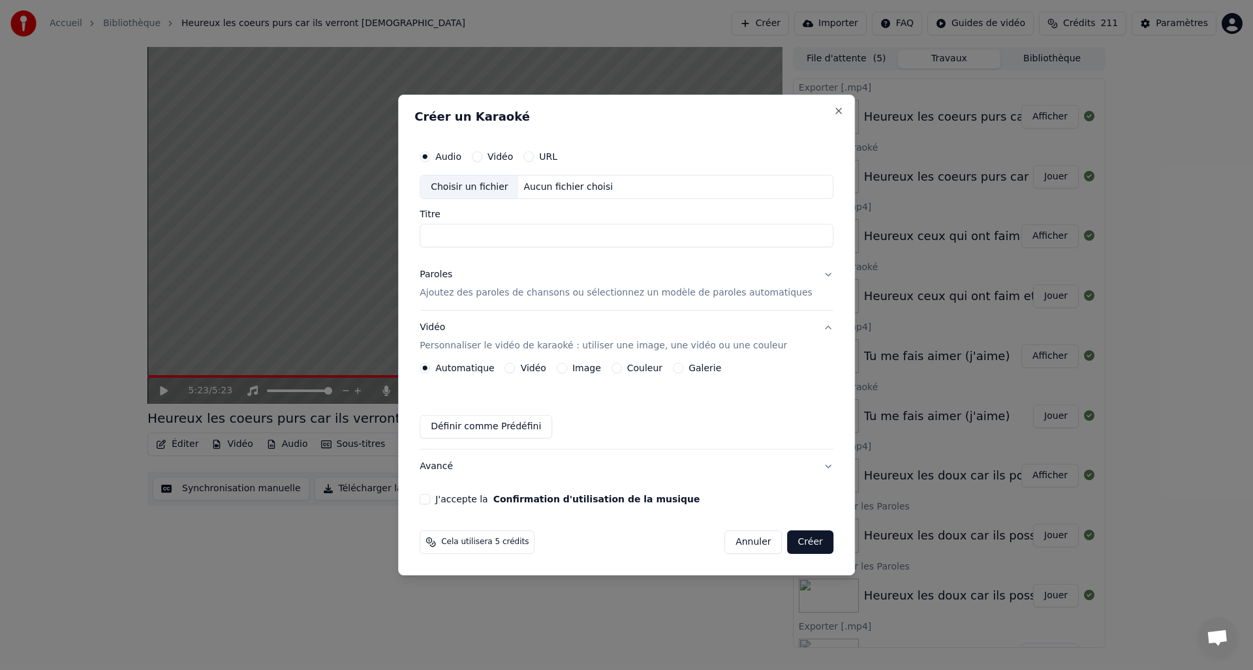 This screenshot has width=1253, height=670. Describe the element at coordinates (485, 542) in the screenshot. I see `span: Cela utilisera 5 crédits` at that location.